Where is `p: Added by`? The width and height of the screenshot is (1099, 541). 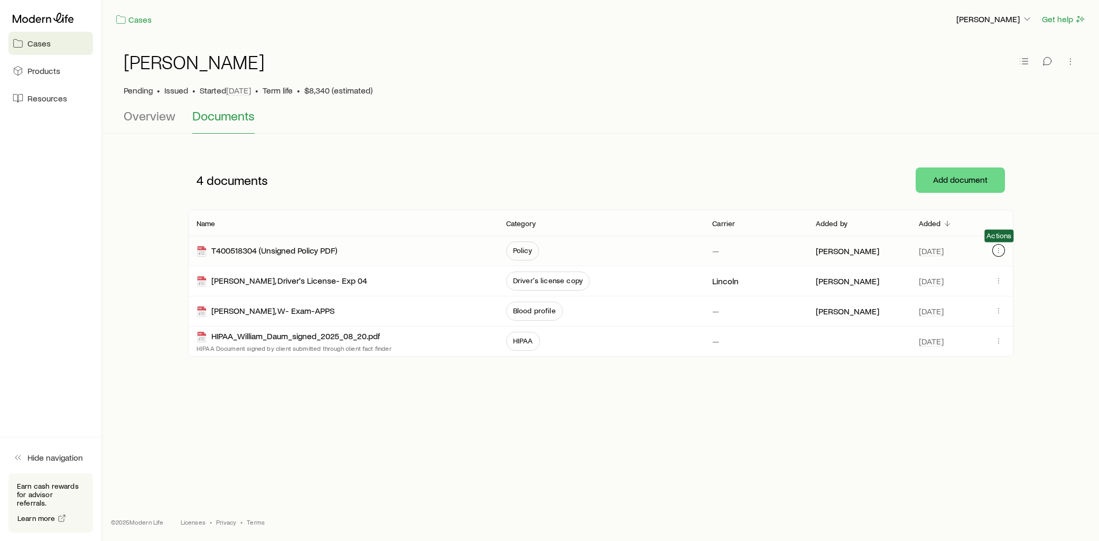 p: Added by is located at coordinates (831, 223).